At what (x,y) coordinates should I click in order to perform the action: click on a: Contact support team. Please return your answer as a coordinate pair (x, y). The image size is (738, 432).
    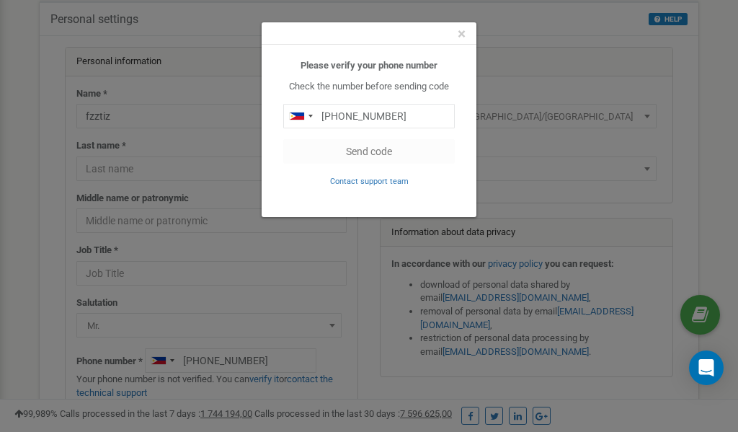
    Looking at the image, I should click on (369, 180).